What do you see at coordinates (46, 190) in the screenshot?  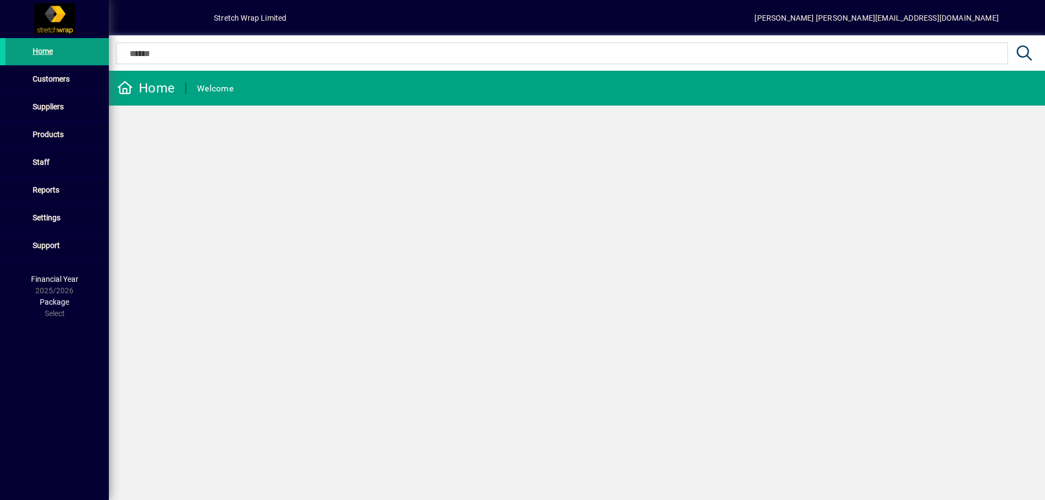 I see `span: Reports` at bounding box center [46, 190].